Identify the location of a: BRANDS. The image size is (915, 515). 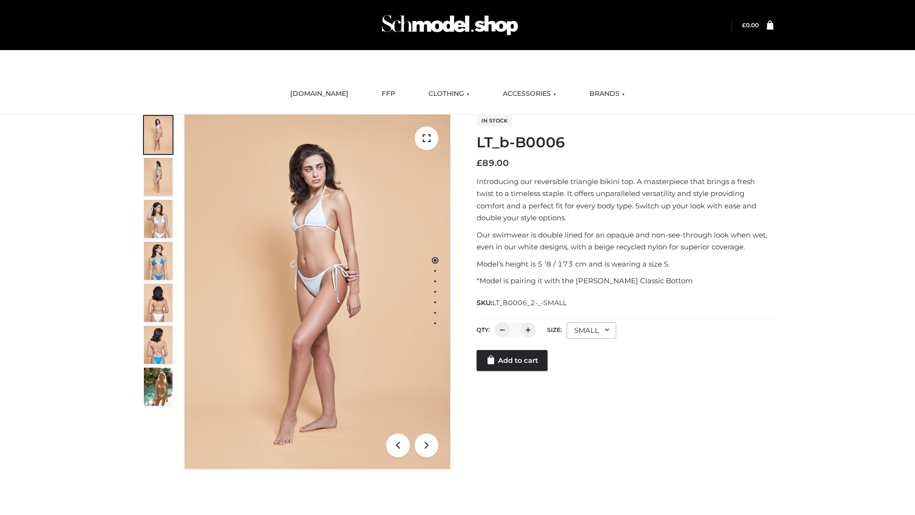
(607, 94).